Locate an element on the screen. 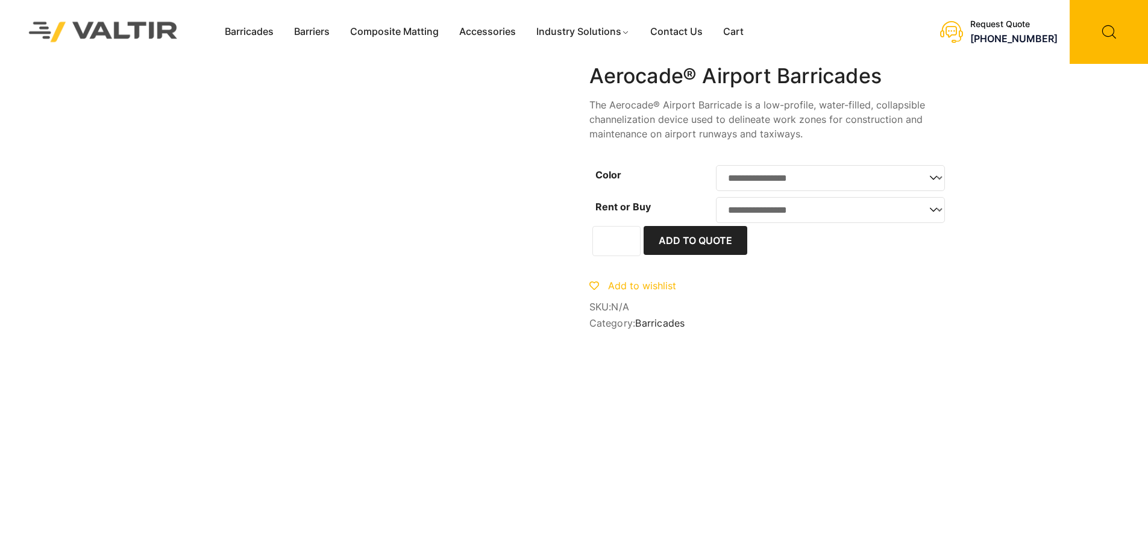 This screenshot has width=1148, height=549. label: Rent or Buy is located at coordinates (623, 207).